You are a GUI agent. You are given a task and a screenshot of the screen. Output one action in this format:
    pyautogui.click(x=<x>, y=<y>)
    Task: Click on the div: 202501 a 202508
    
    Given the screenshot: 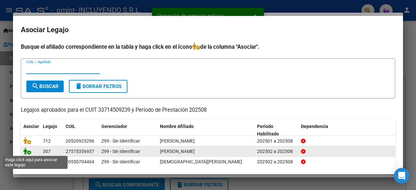 What is the action you would take?
    pyautogui.click(x=276, y=141)
    